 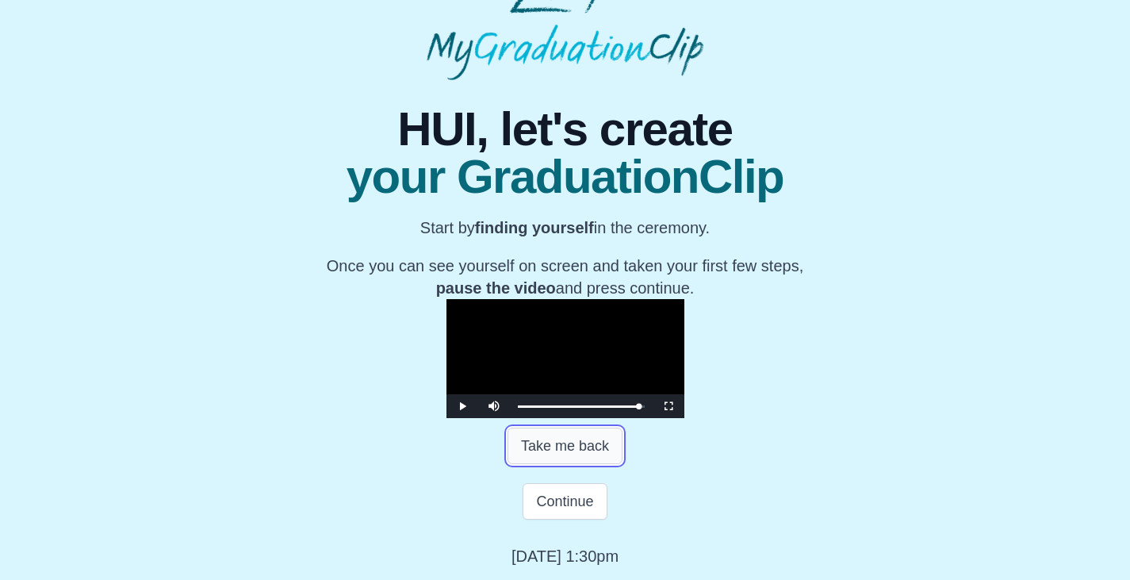 I want to click on span: HUI, let's create, so click(x=564, y=129).